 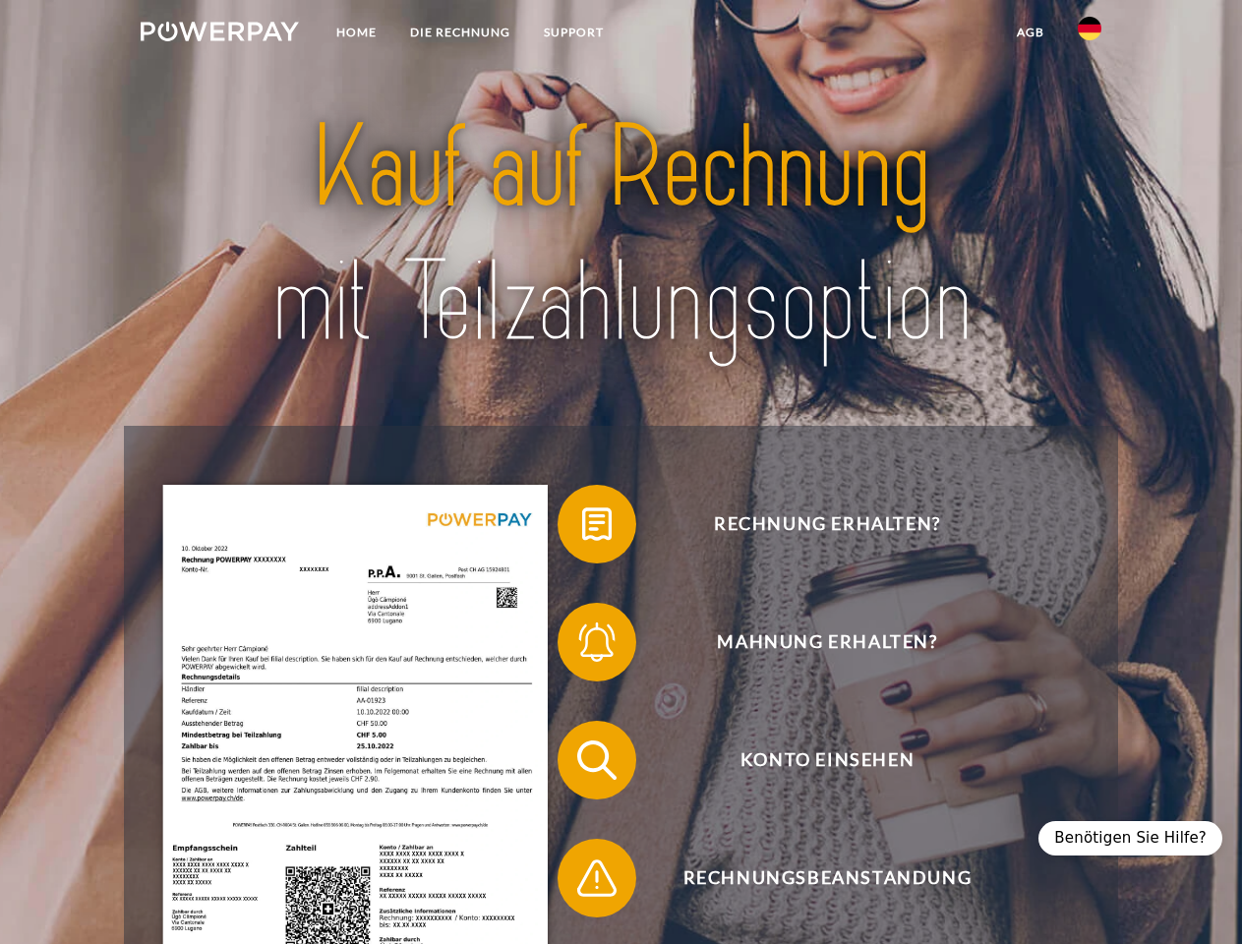 What do you see at coordinates (597, 760) in the screenshot?
I see `img: qb_search.svg` at bounding box center [597, 760].